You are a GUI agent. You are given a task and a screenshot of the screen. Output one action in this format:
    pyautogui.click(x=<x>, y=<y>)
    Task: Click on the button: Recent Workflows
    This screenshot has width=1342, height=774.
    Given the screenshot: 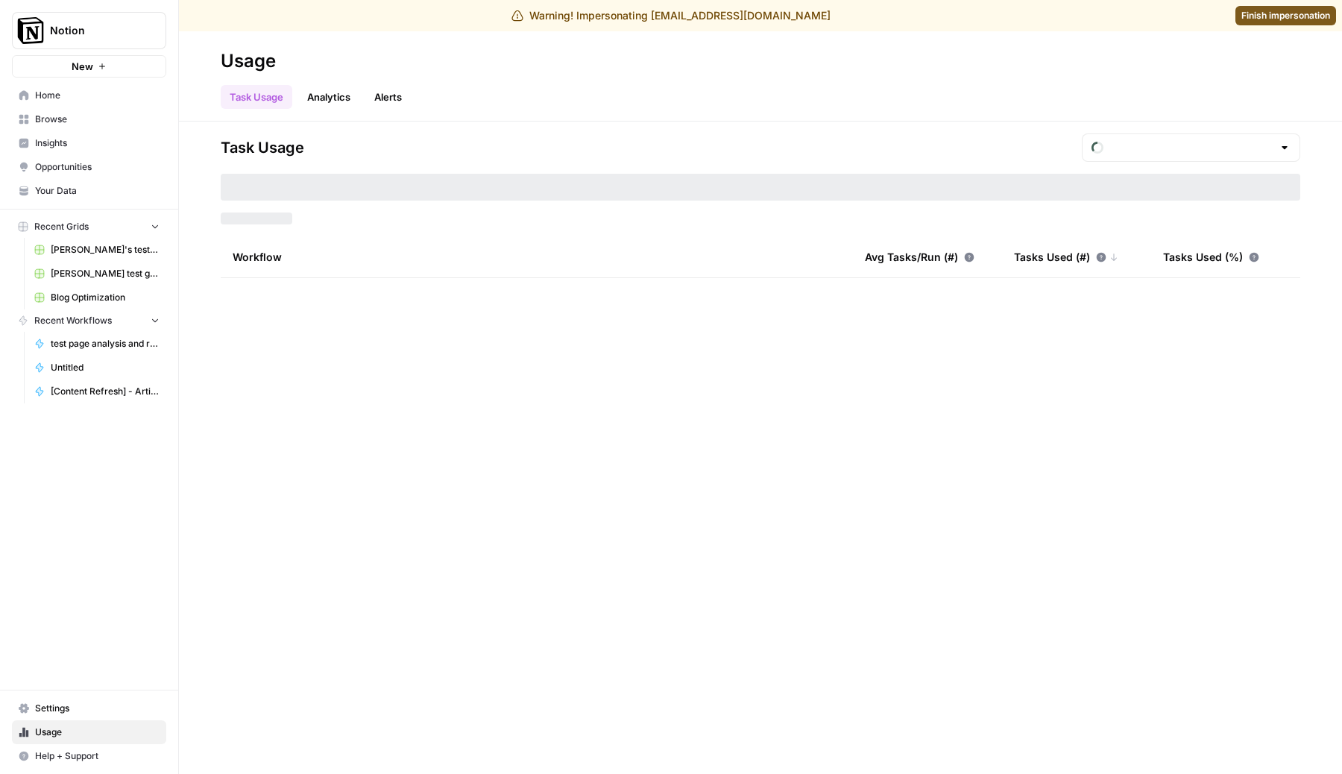 What is the action you would take?
    pyautogui.click(x=89, y=321)
    